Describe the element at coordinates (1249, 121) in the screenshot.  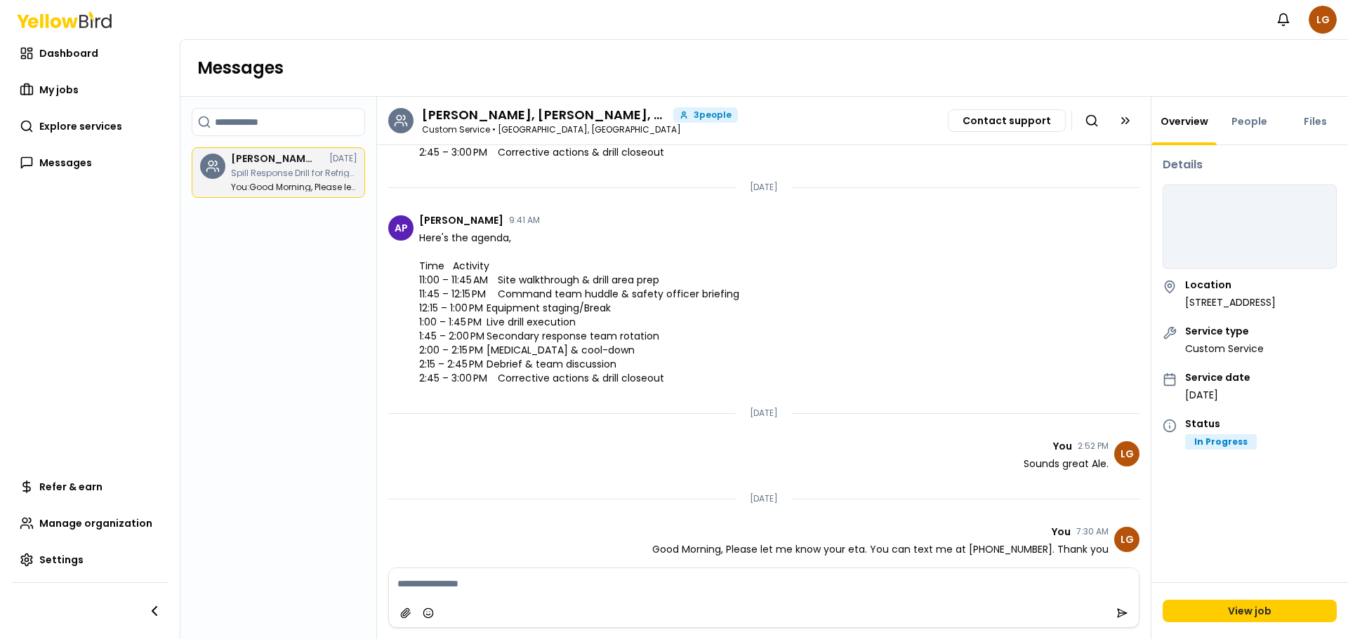
I see `a: People` at that location.